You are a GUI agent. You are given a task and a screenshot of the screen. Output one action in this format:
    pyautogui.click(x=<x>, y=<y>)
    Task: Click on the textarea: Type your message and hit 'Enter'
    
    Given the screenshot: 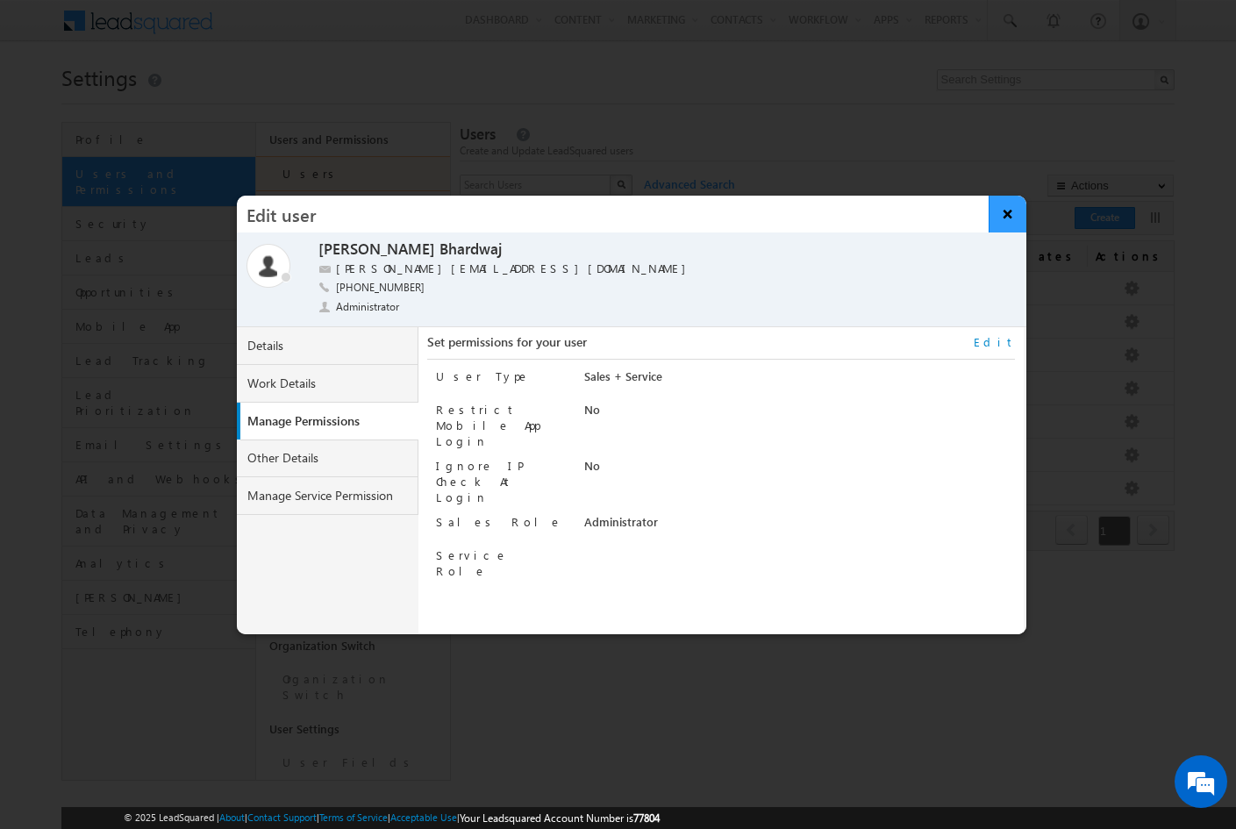 What is the action you would take?
    pyautogui.click(x=171, y=344)
    